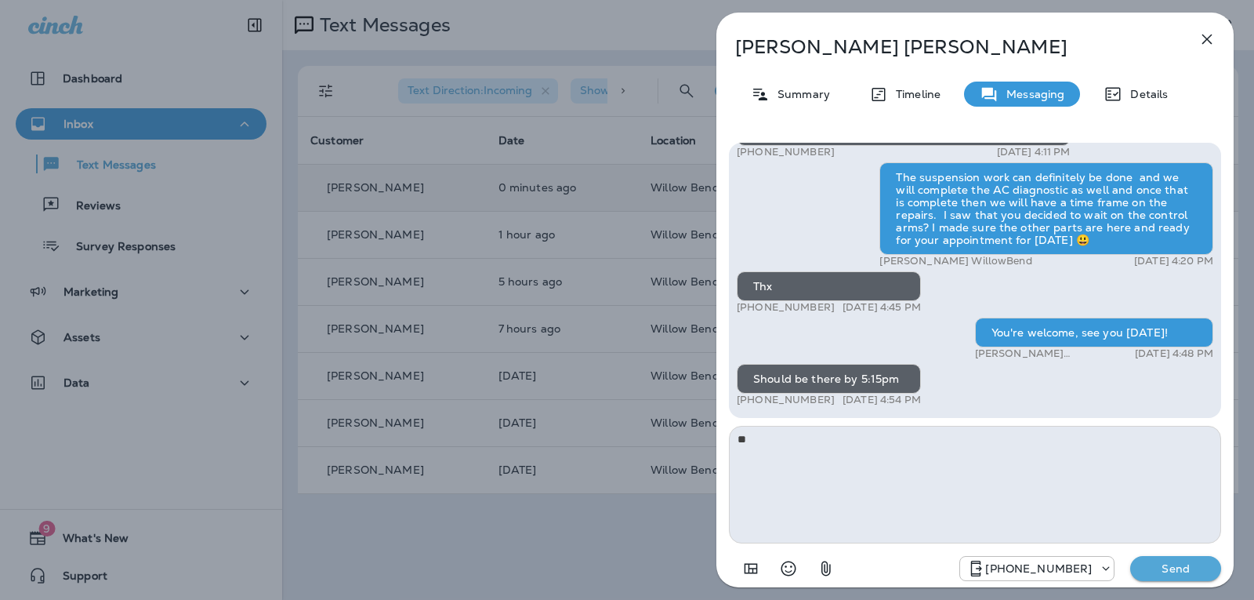  I want to click on div: +1 (813) 497-4455, so click(1037, 568).